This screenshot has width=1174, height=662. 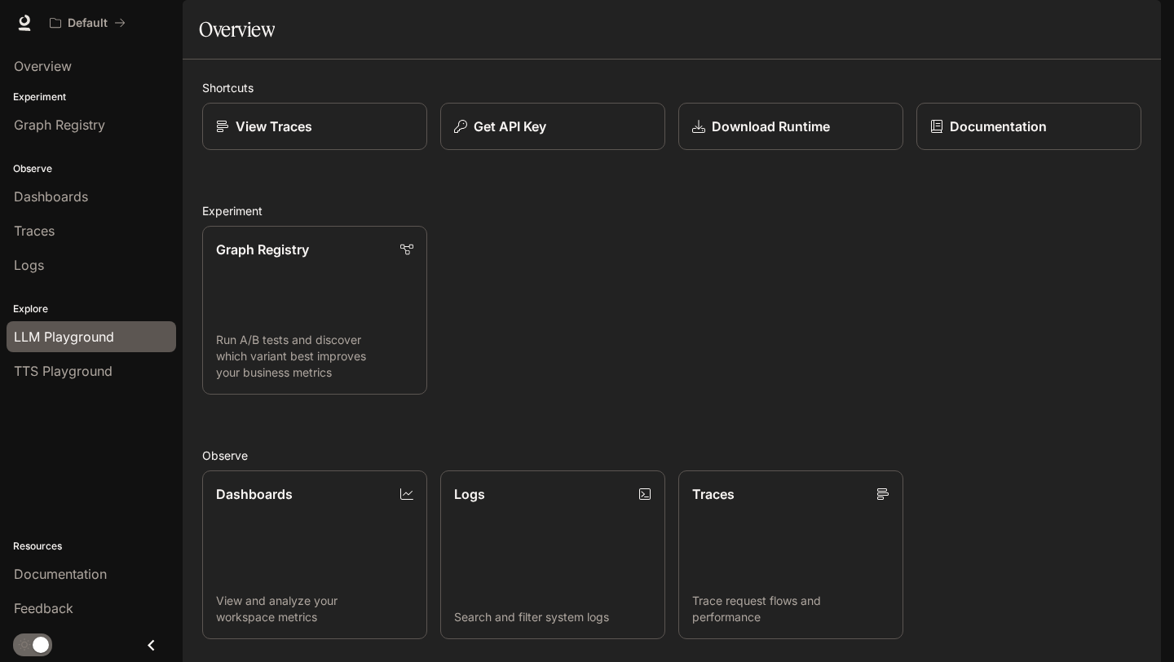 I want to click on a: DashboardsView and analyze your workspace metrics, so click(x=315, y=554).